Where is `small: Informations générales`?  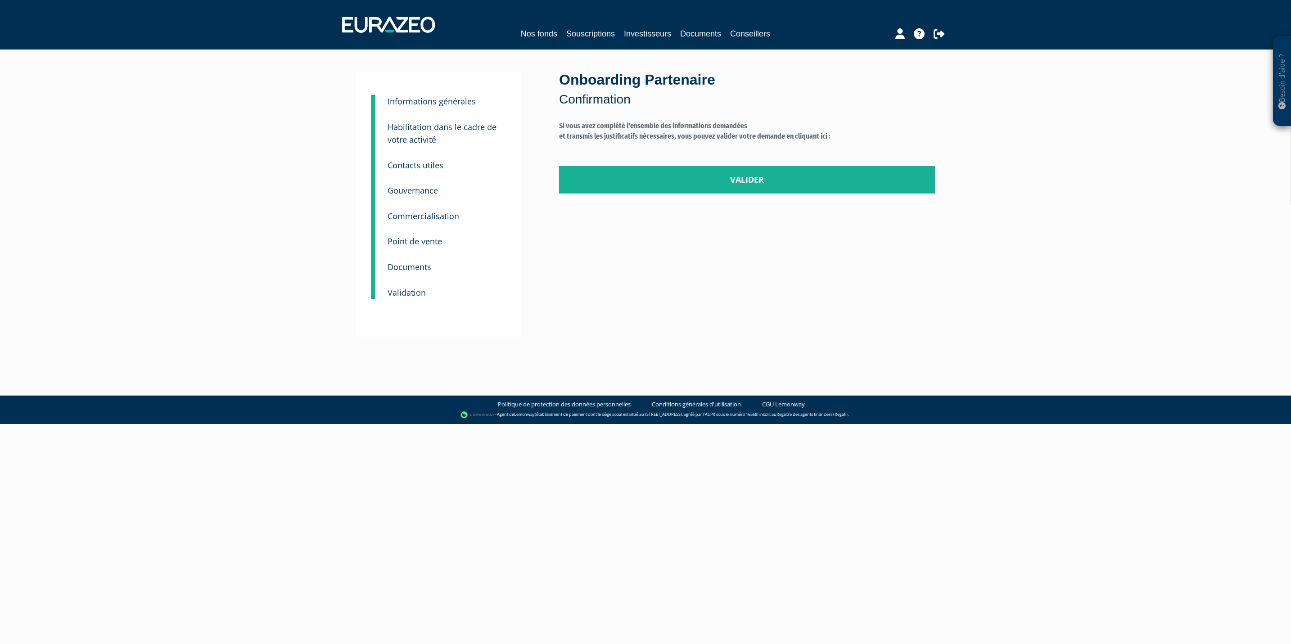
small: Informations générales is located at coordinates (432, 101).